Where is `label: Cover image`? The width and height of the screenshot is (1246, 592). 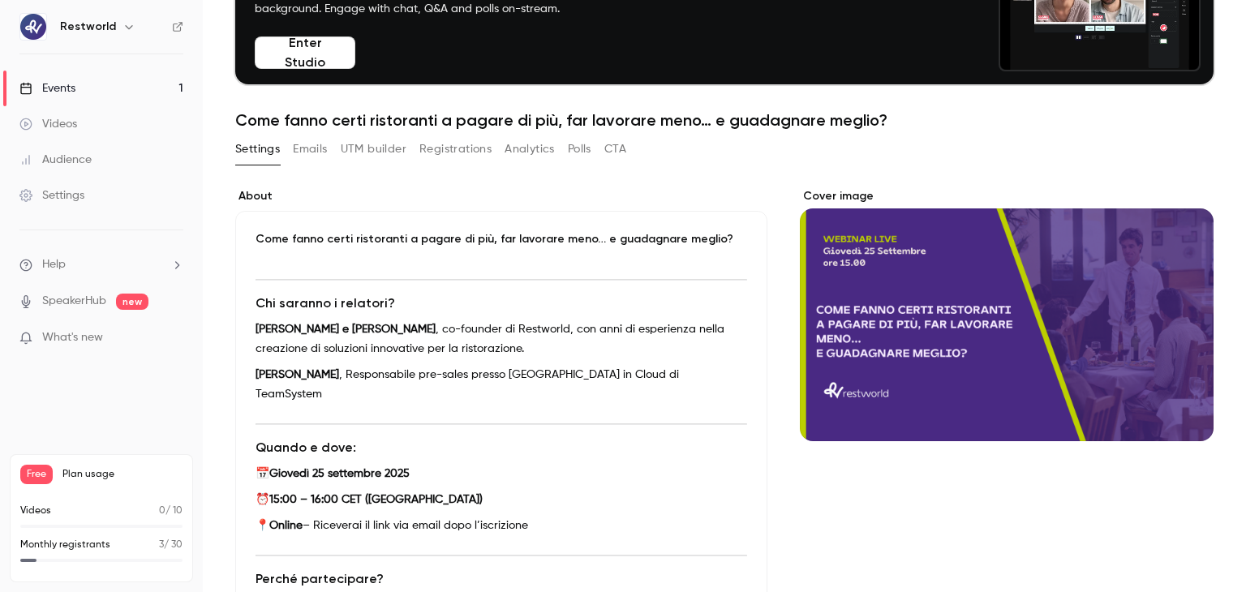
label: Cover image is located at coordinates (1006, 196).